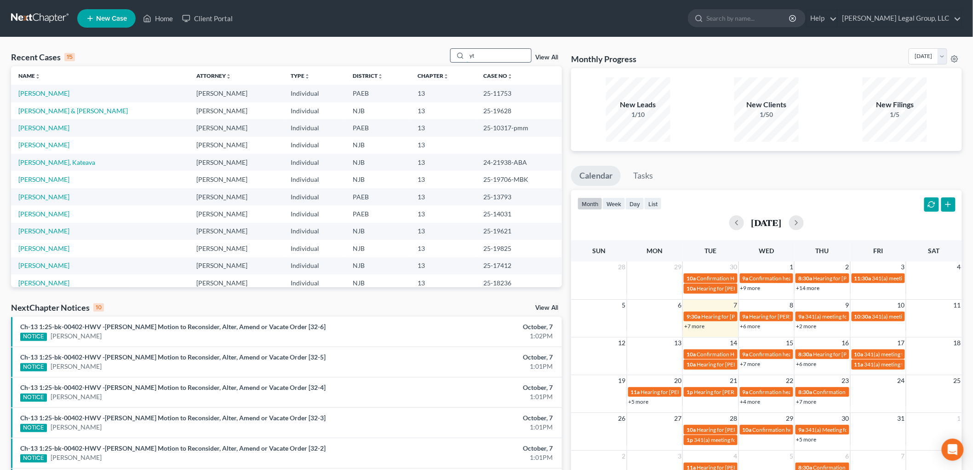 The height and width of the screenshot is (470, 973). What do you see at coordinates (519, 110) in the screenshot?
I see `td: 25-19628` at bounding box center [519, 110].